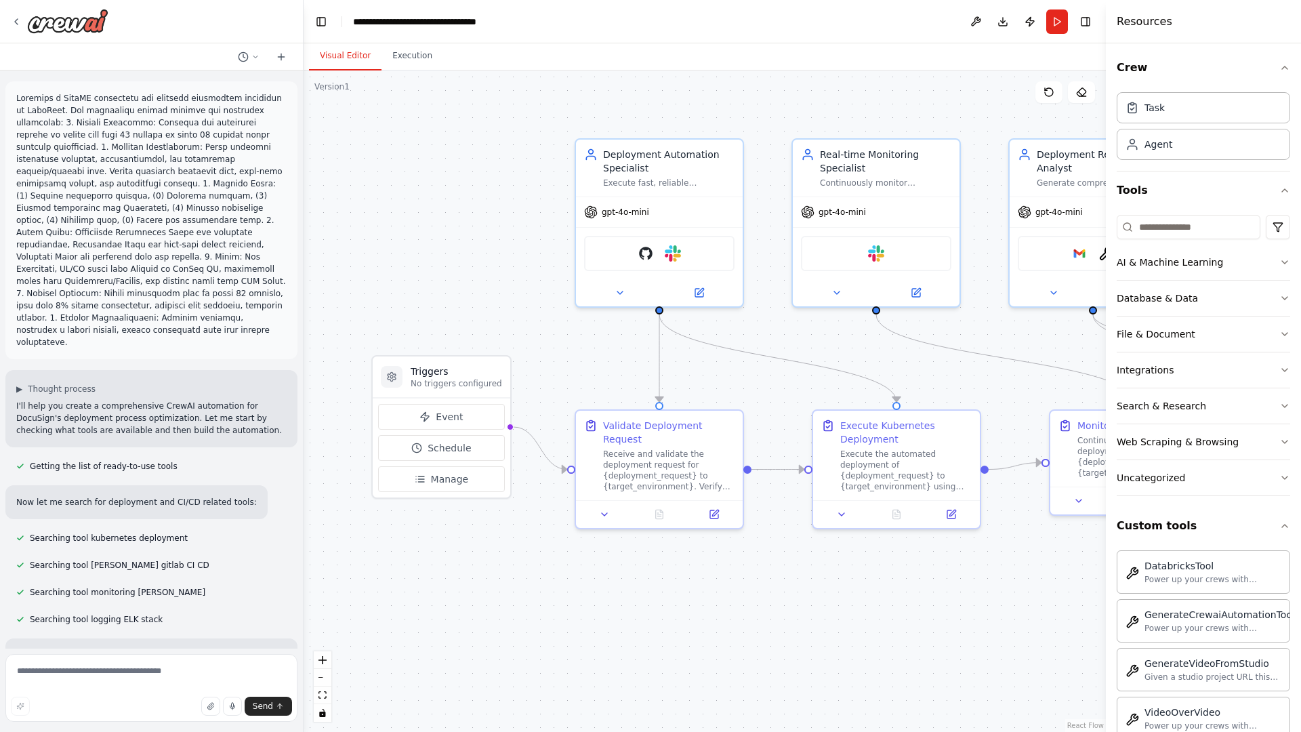 This screenshot has height=732, width=1301. Describe the element at coordinates (345, 56) in the screenshot. I see `button: Visual Editor` at that location.